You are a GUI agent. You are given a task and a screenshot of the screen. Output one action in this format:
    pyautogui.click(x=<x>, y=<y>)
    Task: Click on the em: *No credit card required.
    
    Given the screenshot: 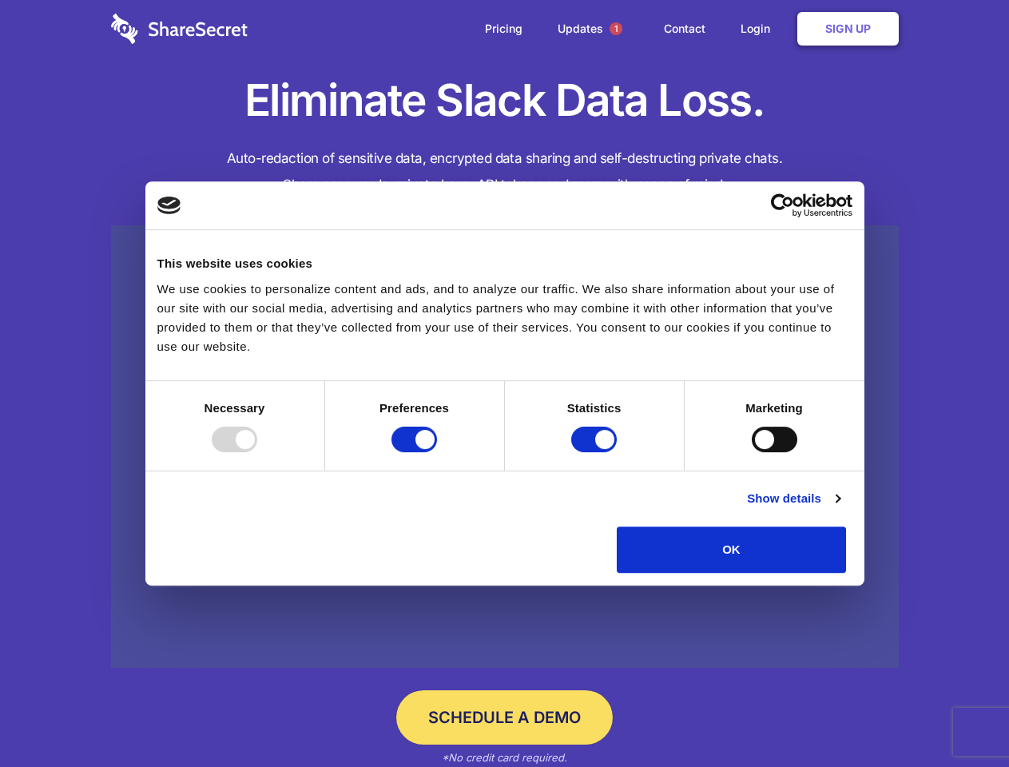 What is the action you would take?
    pyautogui.click(x=504, y=757)
    